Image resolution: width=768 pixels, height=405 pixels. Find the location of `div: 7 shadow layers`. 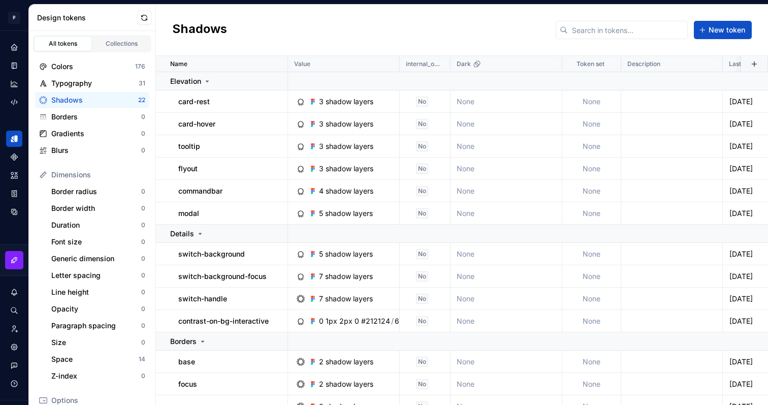

div: 7 shadow layers is located at coordinates (346, 276).